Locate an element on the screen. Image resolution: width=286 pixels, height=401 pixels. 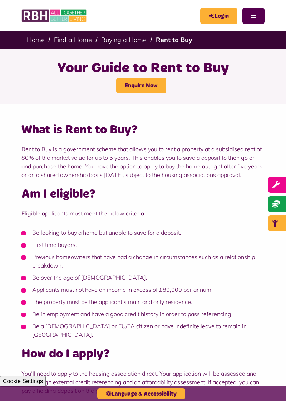
li: Previous homeowners that have had a change in circumstances such as a relationship breakdown. is located at coordinates (143, 261).